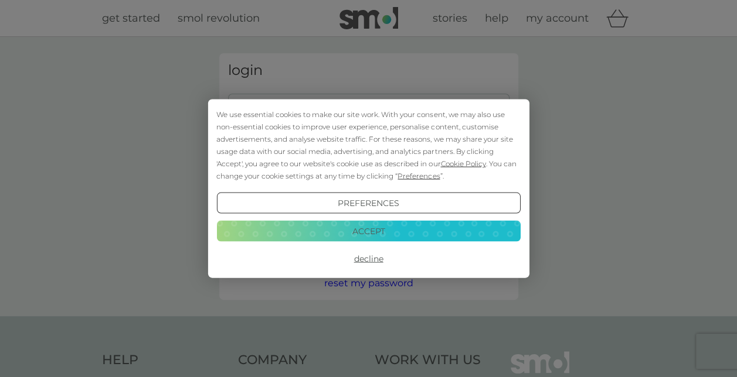 The height and width of the screenshot is (377, 737). What do you see at coordinates (368, 145) in the screenshot?
I see `div: We use essential cookies to make our site work. With your consent, we may also use non-essential ...` at bounding box center [368, 145].